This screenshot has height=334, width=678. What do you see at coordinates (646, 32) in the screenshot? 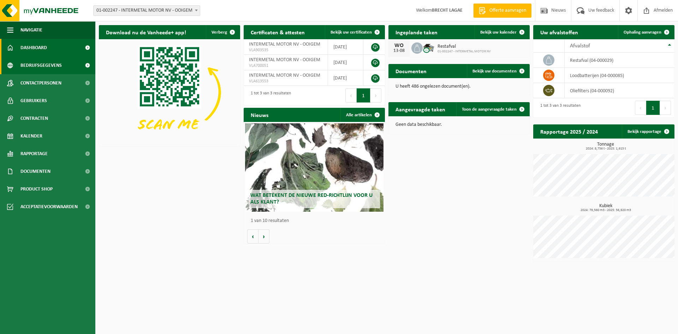
I see `a: Ophaling aanvragen` at bounding box center [646, 32].